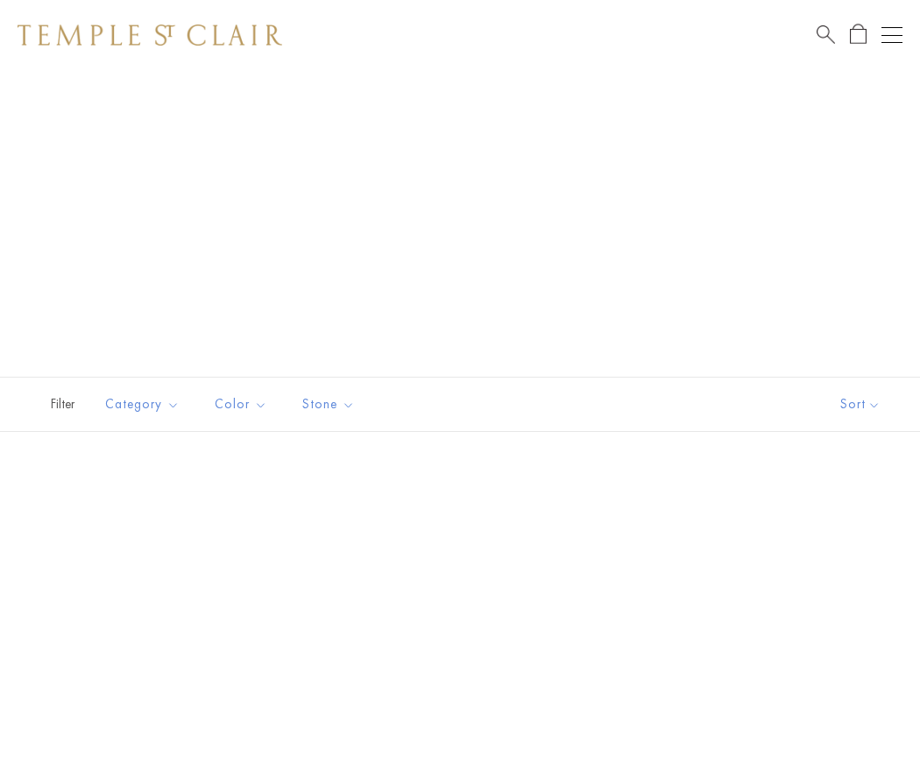  What do you see at coordinates (858, 34) in the screenshot?
I see `a: Open Shopping Bag` at bounding box center [858, 34].